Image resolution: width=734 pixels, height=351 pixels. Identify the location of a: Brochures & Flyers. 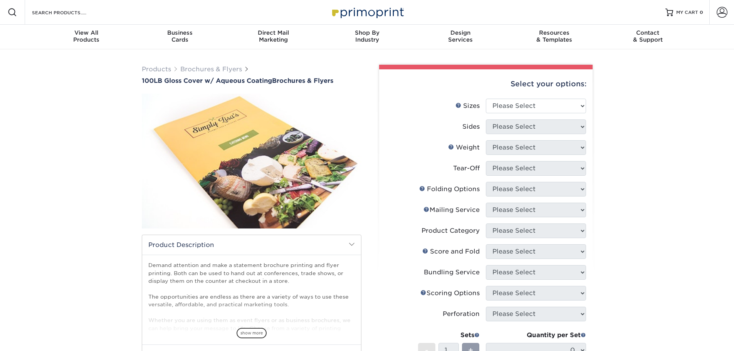
(211, 69).